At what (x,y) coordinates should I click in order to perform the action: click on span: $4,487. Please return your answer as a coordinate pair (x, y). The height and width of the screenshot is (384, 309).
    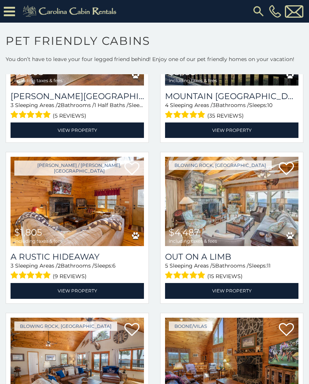
    Looking at the image, I should click on (184, 232).